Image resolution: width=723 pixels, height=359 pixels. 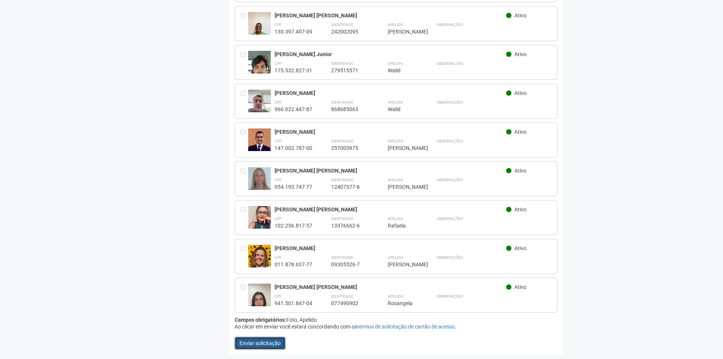 I want to click on div: 011.878.637-77, so click(x=293, y=265).